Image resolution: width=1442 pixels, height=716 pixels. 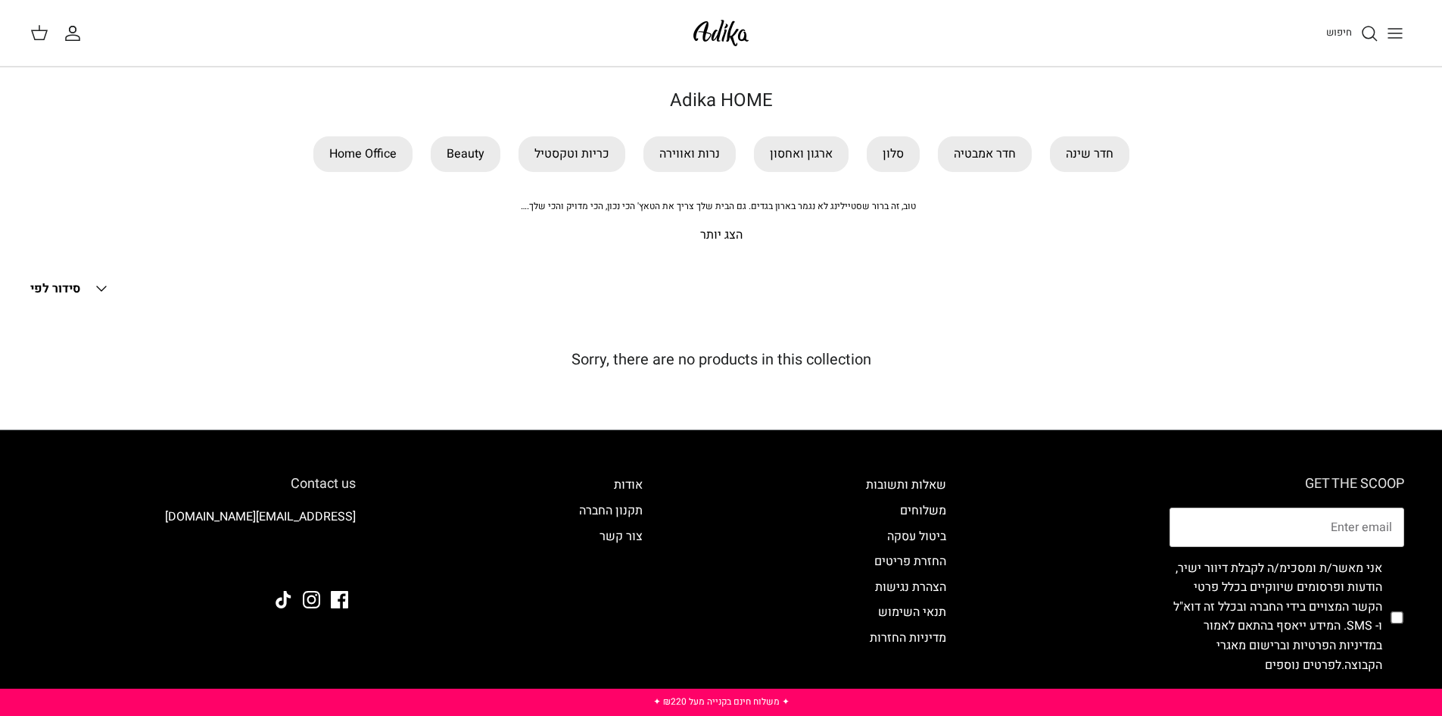 What do you see at coordinates (621, 536) in the screenshot?
I see `a: צור קשר` at bounding box center [621, 536].